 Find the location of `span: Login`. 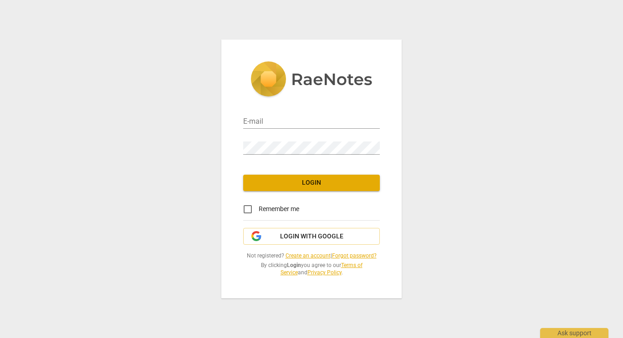

span: Login is located at coordinates (312, 183).